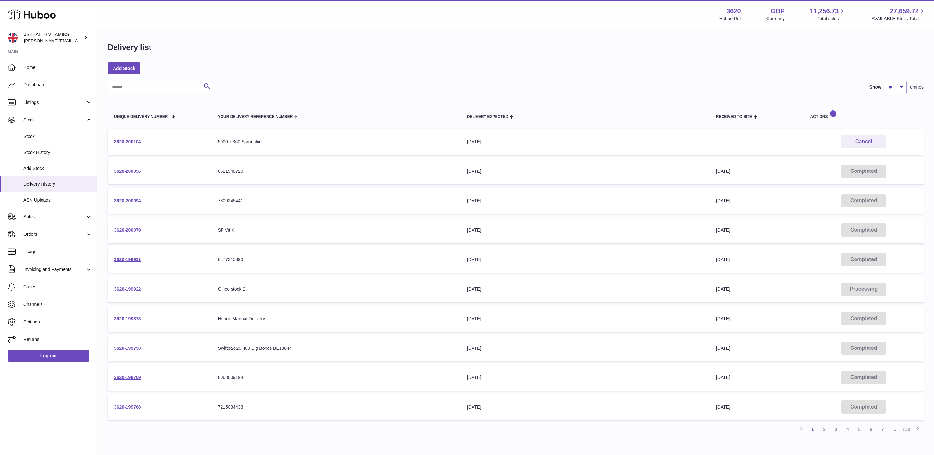 This screenshot has width=934, height=455. I want to click on a: Log out, so click(48, 355).